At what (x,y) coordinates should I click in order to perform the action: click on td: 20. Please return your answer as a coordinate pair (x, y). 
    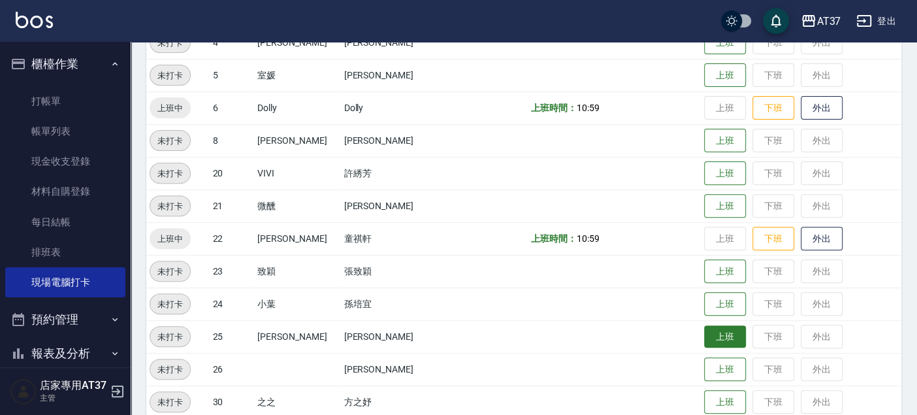
    Looking at the image, I should click on (231, 173).